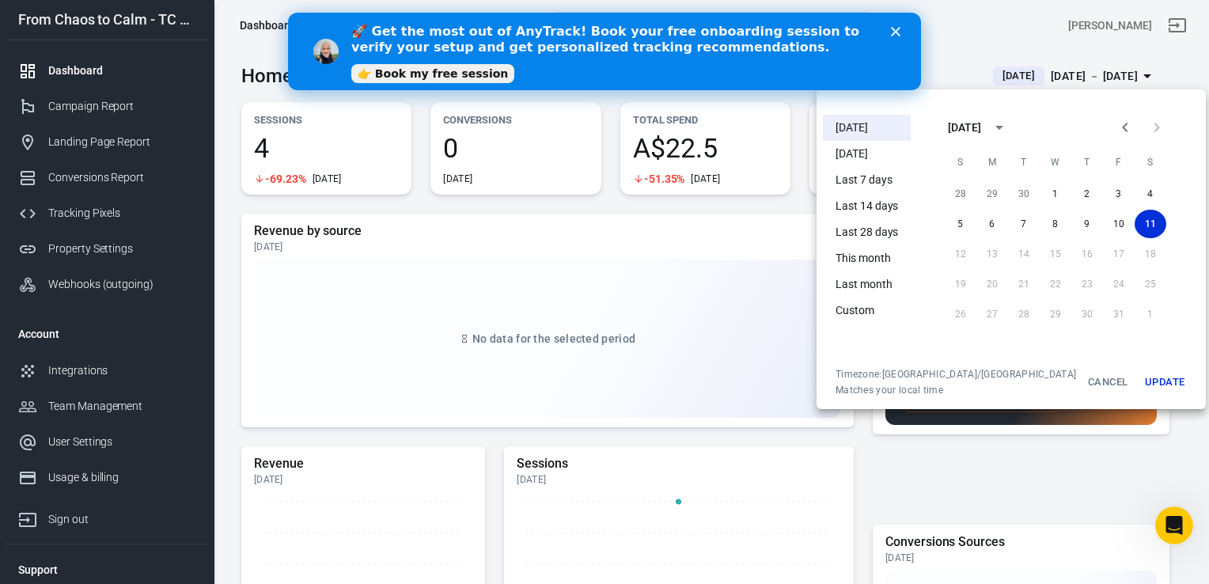 This screenshot has width=1209, height=584. Describe the element at coordinates (961, 162) in the screenshot. I see `span: Sunday` at that location.